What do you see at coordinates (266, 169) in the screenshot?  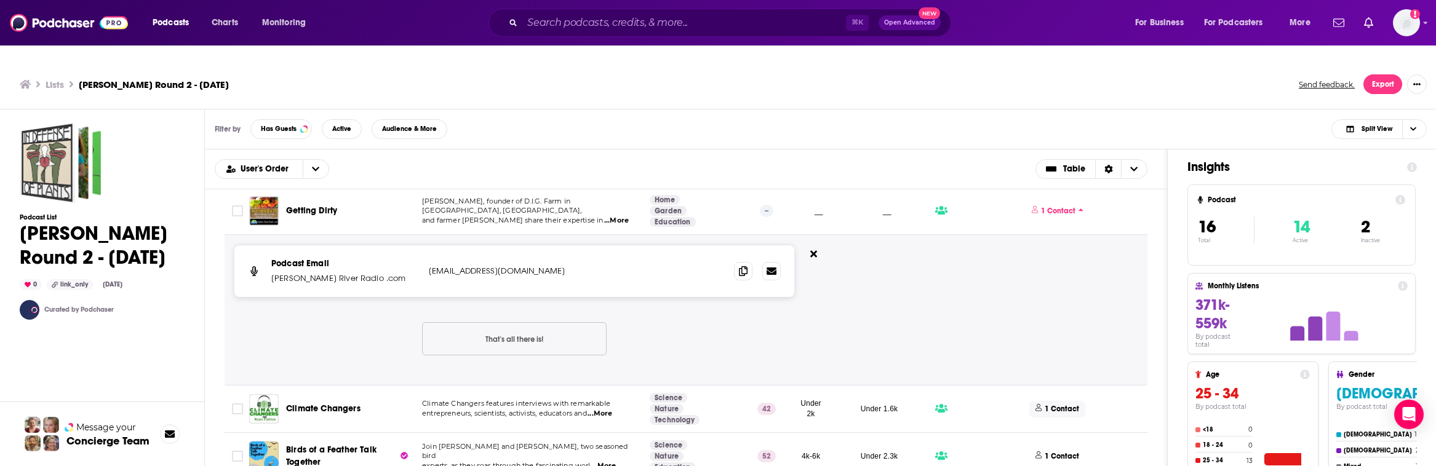 I see `span: User's Order` at bounding box center [266, 169].